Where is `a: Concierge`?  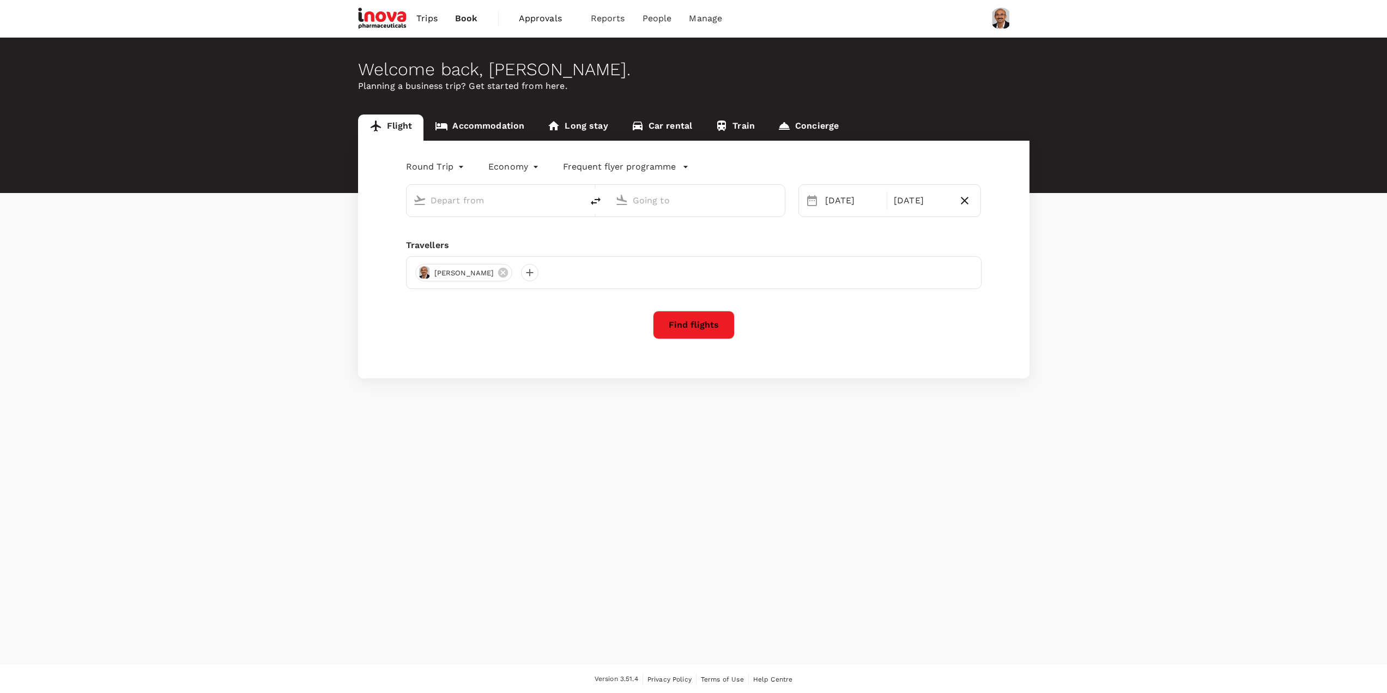
a: Concierge is located at coordinates (808, 128).